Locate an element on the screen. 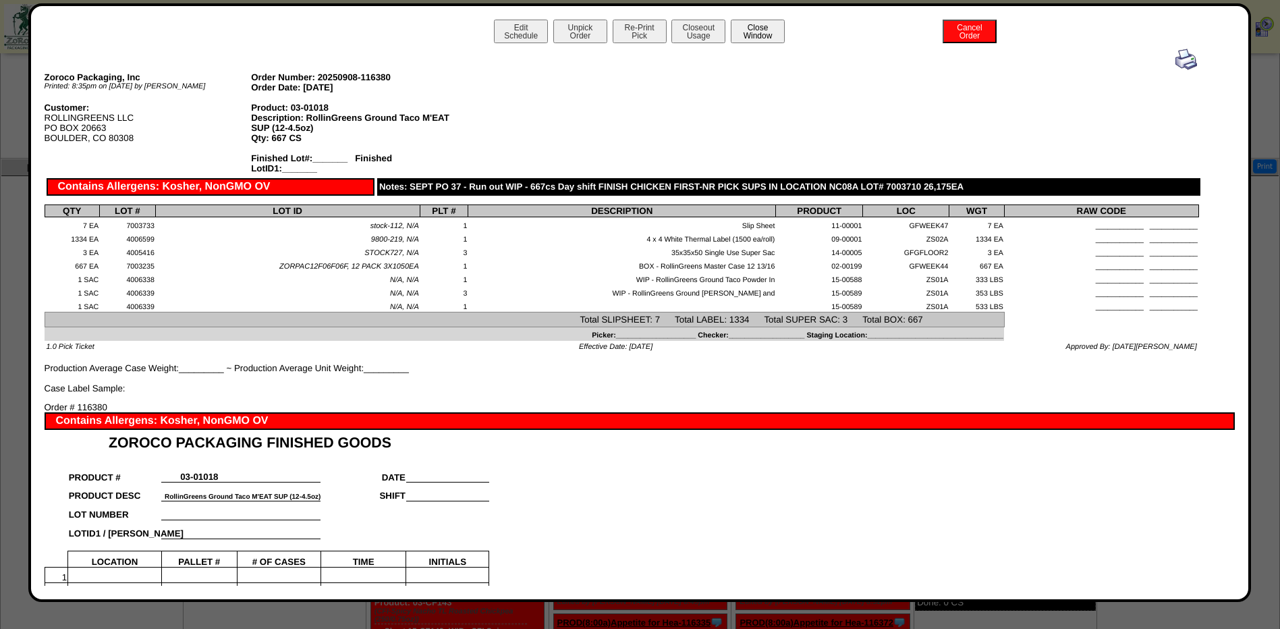  div: Zoroco Packaging, Inc is located at coordinates (148, 77).